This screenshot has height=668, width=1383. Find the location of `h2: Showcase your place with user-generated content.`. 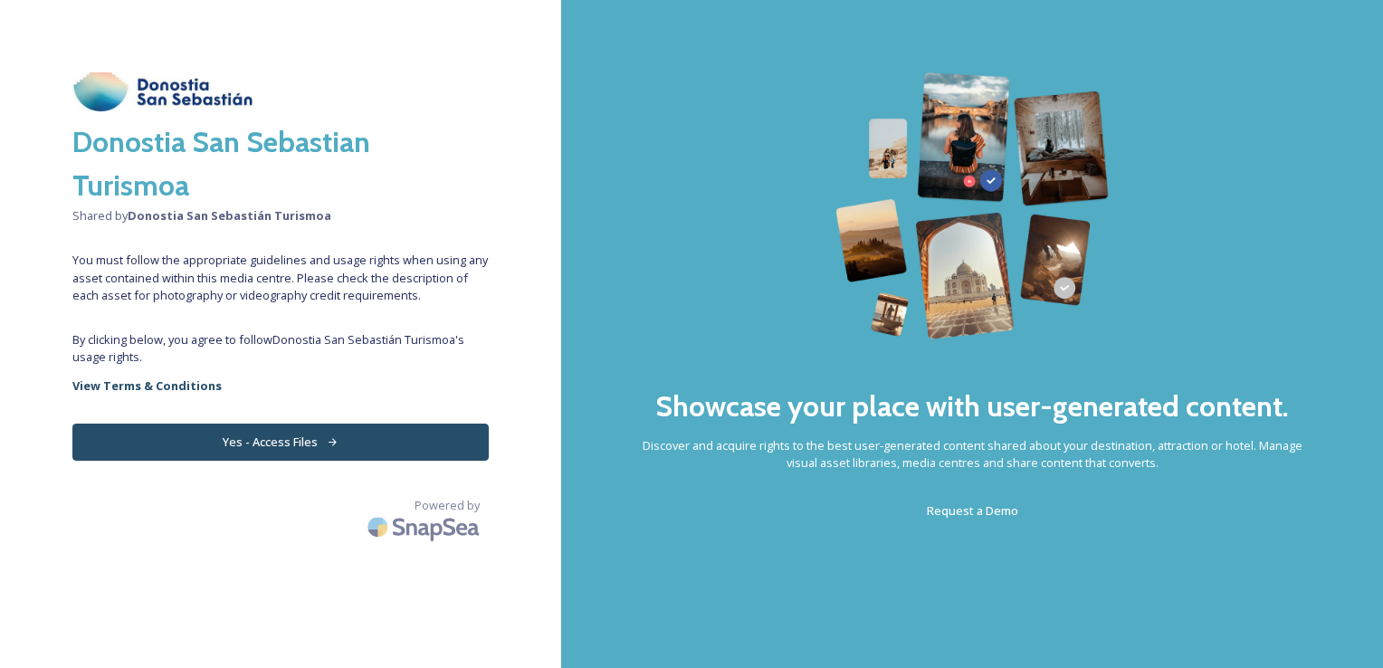

h2: Showcase your place with user-generated content. is located at coordinates (972, 406).